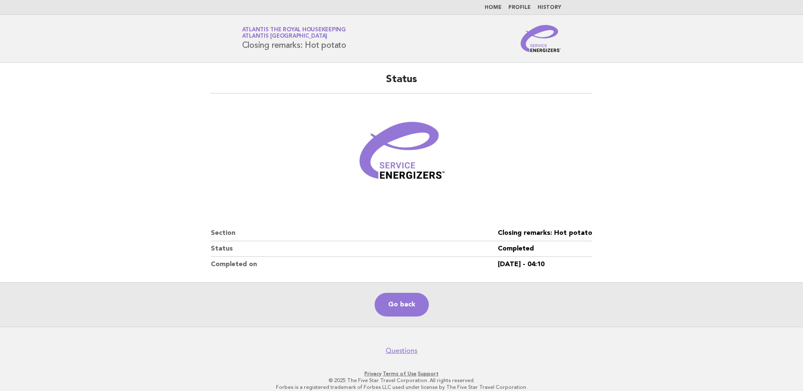  What do you see at coordinates (400, 374) in the screenshot?
I see `a: Terms of Use` at bounding box center [400, 374].